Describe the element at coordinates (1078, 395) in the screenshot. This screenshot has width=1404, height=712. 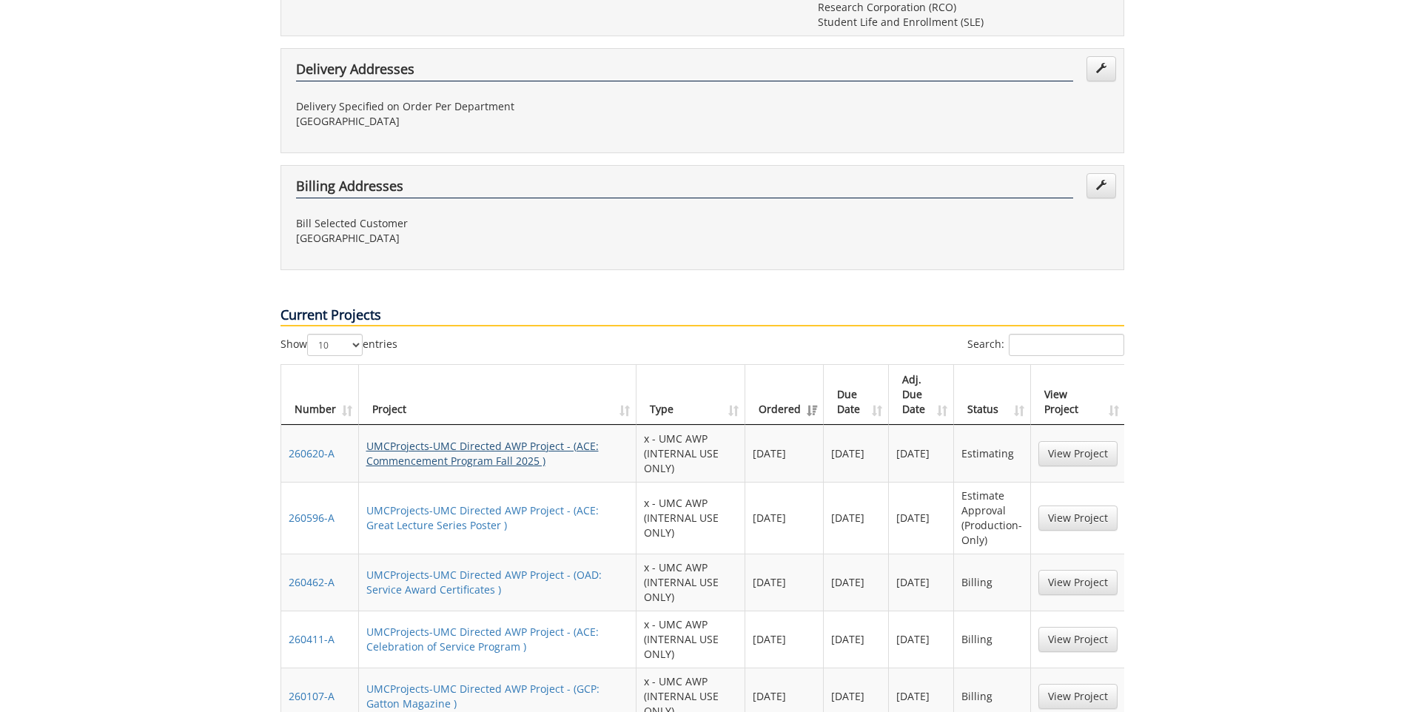
I see `th: View Project: activate to sort column ascending` at that location.